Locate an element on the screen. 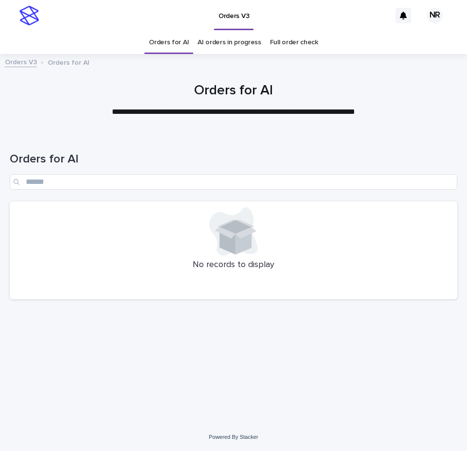 Image resolution: width=467 pixels, height=451 pixels. a: Orders for AI is located at coordinates (169, 42).